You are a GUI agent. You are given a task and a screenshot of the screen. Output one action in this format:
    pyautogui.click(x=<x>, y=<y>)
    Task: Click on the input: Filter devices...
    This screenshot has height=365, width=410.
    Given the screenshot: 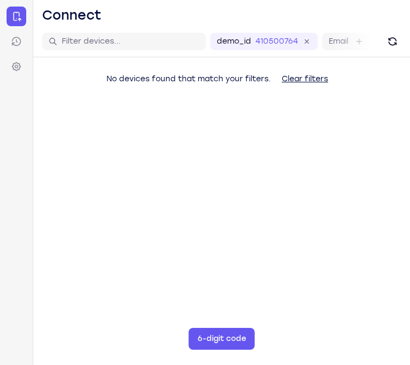 What is the action you would take?
    pyautogui.click(x=130, y=41)
    